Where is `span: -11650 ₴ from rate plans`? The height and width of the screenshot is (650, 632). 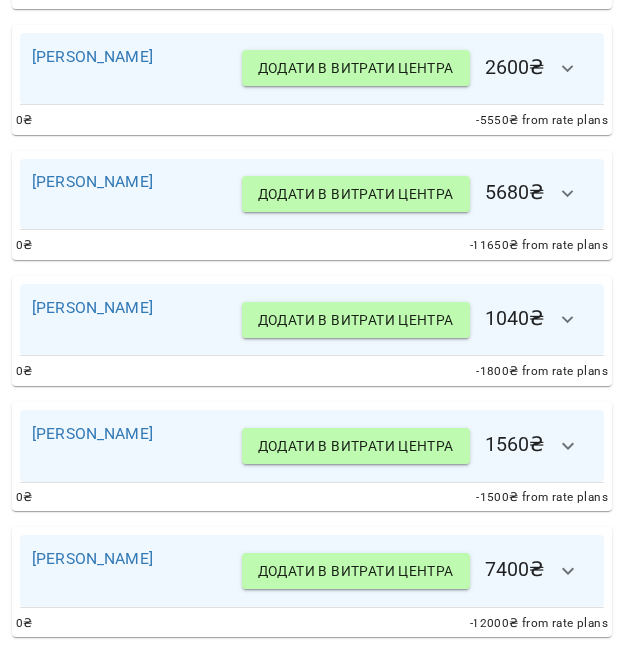 span: -11650 ₴ from rate plans is located at coordinates (538, 246).